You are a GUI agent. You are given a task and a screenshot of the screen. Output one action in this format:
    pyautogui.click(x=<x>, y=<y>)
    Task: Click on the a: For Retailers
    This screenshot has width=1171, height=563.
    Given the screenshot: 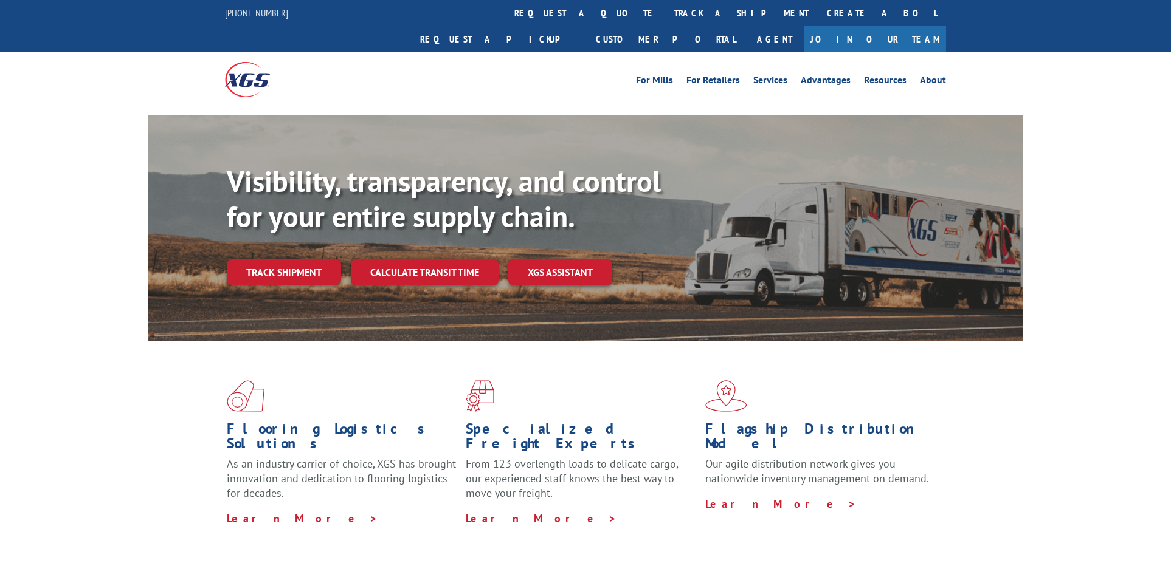 What is the action you would take?
    pyautogui.click(x=713, y=82)
    